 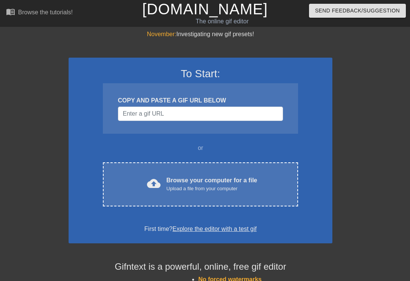 I want to click on div: Browse your computer for a file, so click(x=212, y=184).